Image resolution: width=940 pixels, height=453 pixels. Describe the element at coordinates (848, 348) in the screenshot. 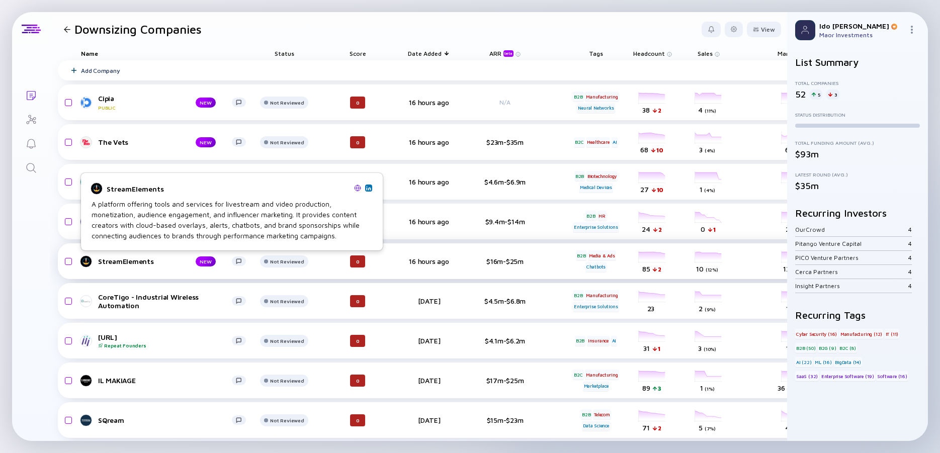

I see `div: B2C (8)` at that location.